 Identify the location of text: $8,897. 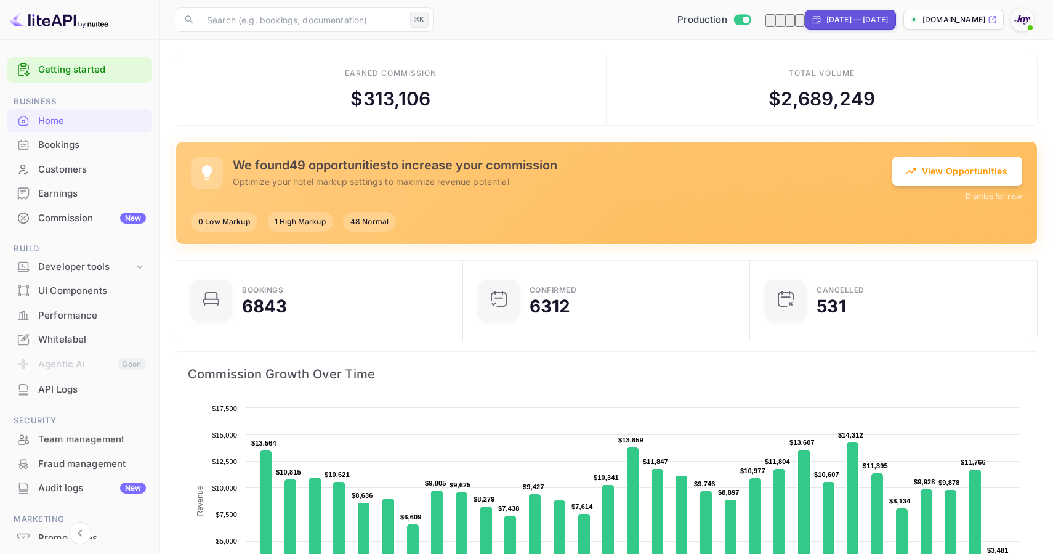
(728, 492).